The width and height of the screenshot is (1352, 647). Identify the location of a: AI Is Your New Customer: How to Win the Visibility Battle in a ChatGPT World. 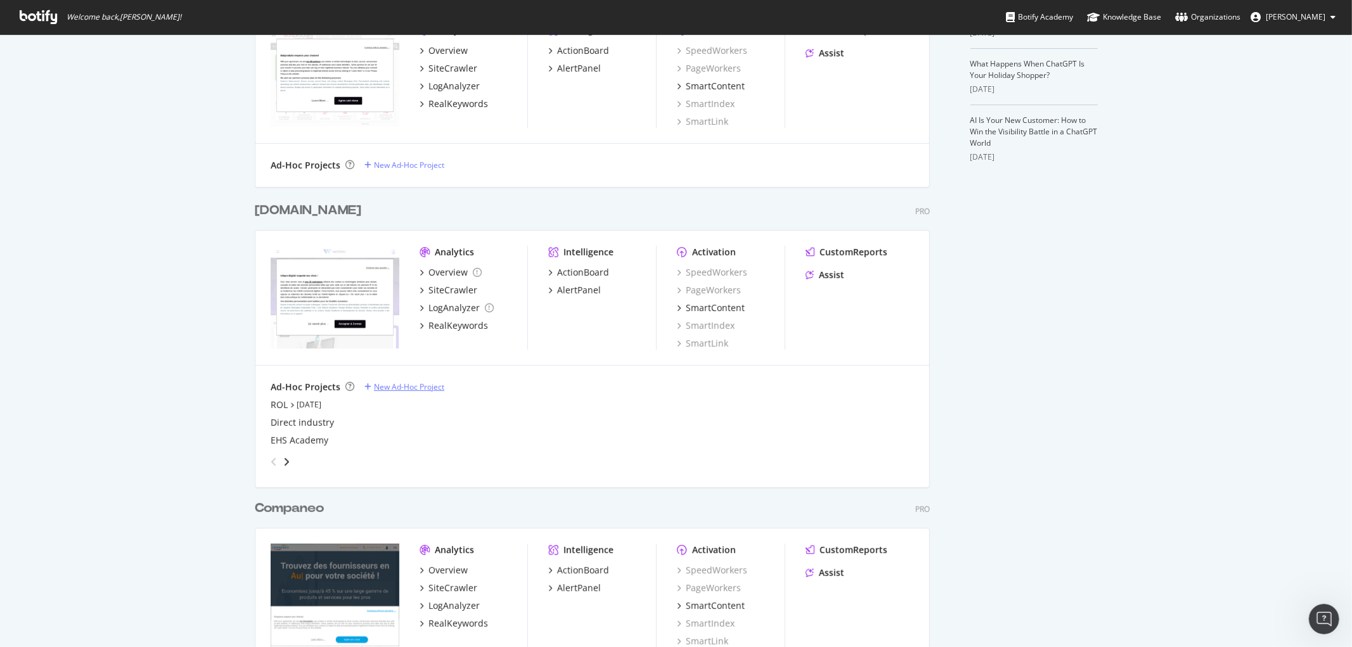
(1034, 131).